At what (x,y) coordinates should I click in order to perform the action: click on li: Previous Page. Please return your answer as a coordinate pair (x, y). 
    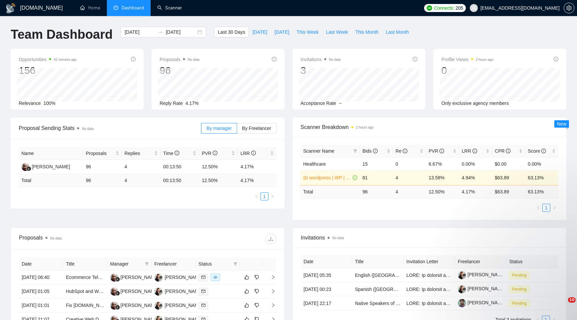
    Looking at the image, I should click on (256, 196).